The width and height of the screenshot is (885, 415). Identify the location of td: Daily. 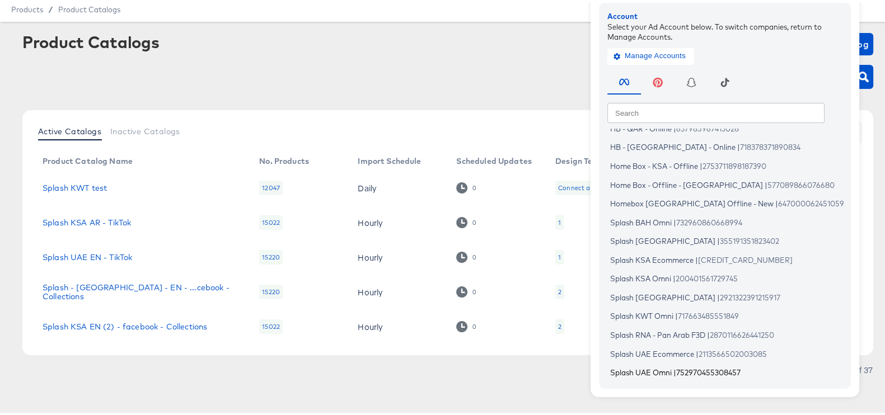
(398, 186).